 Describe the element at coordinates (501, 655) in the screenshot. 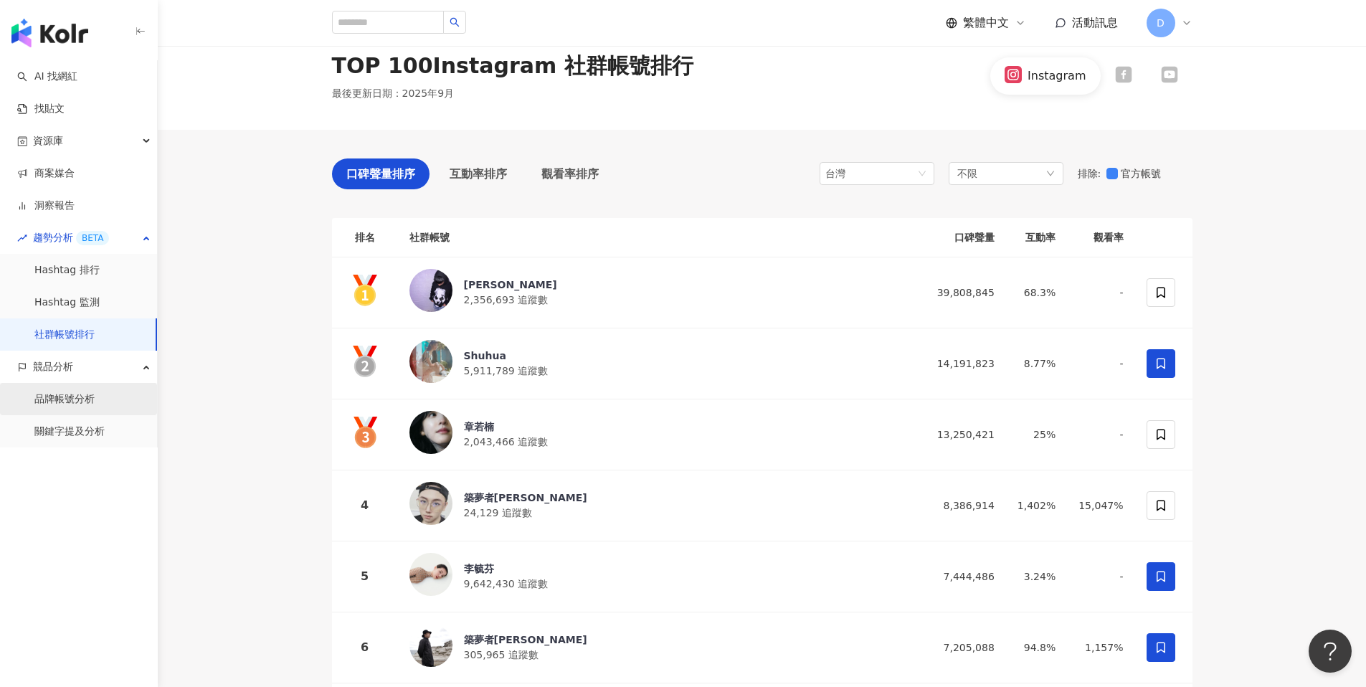

I see `span: 305,965 追蹤數` at that location.